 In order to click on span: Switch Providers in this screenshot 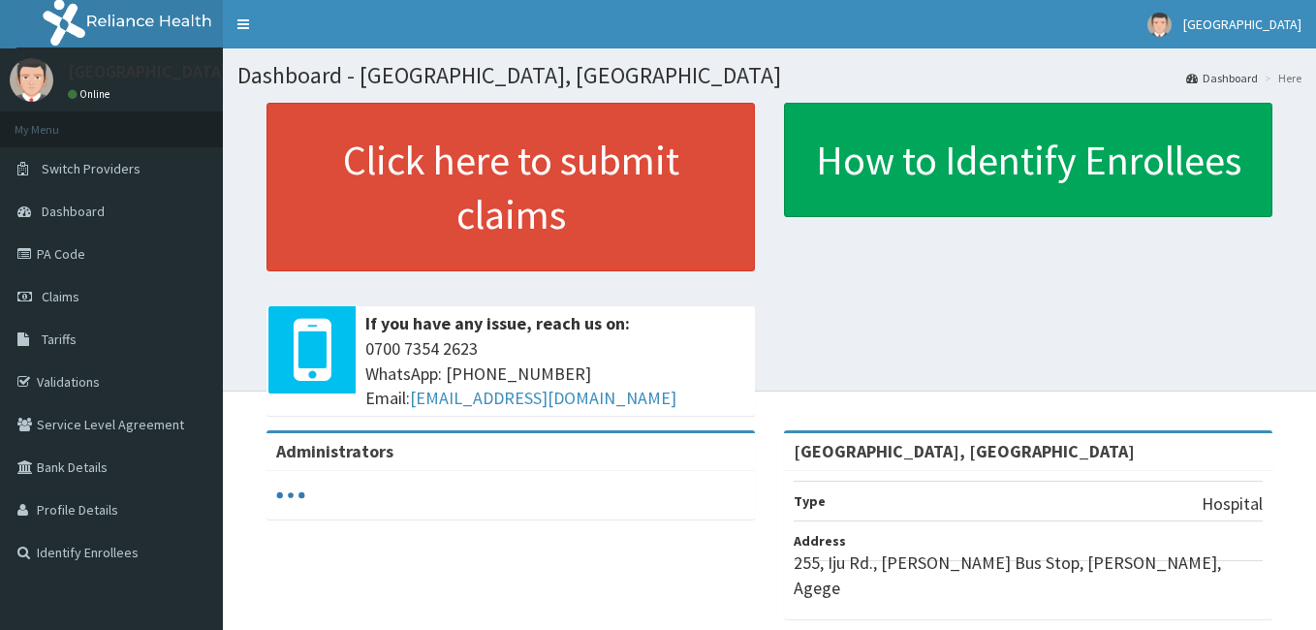, I will do `click(91, 169)`.